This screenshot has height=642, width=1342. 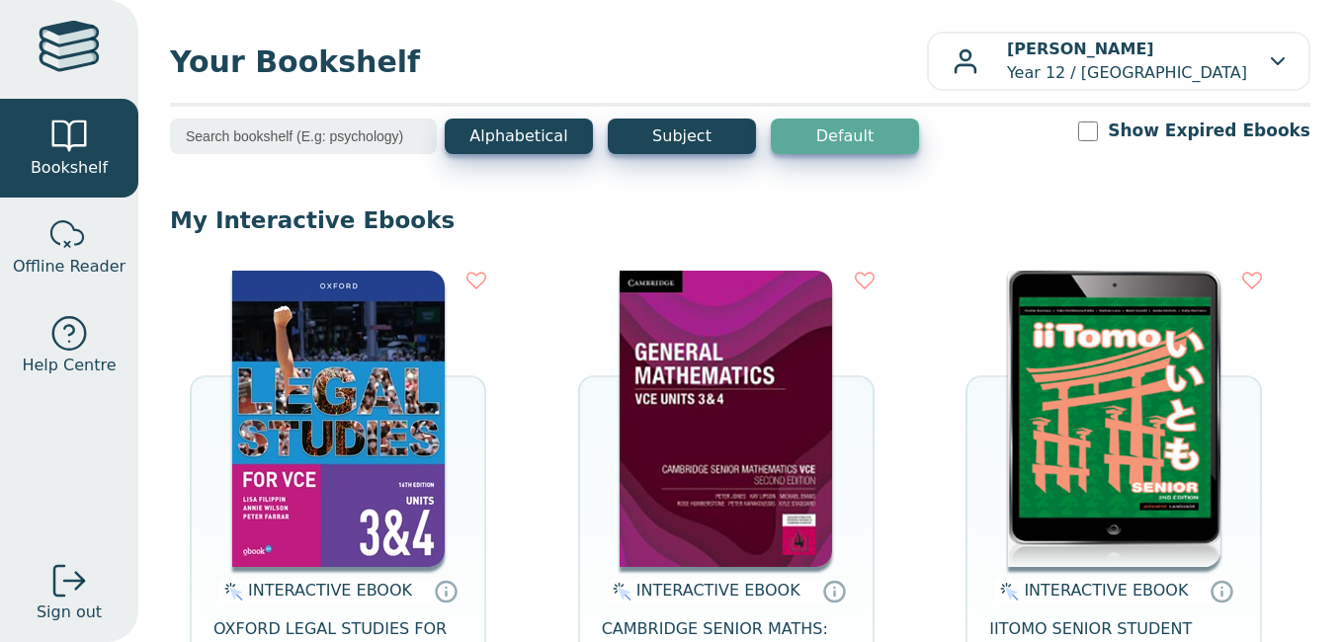 What do you see at coordinates (549, 61) in the screenshot?
I see `span: Your Bookshelf` at bounding box center [549, 61].